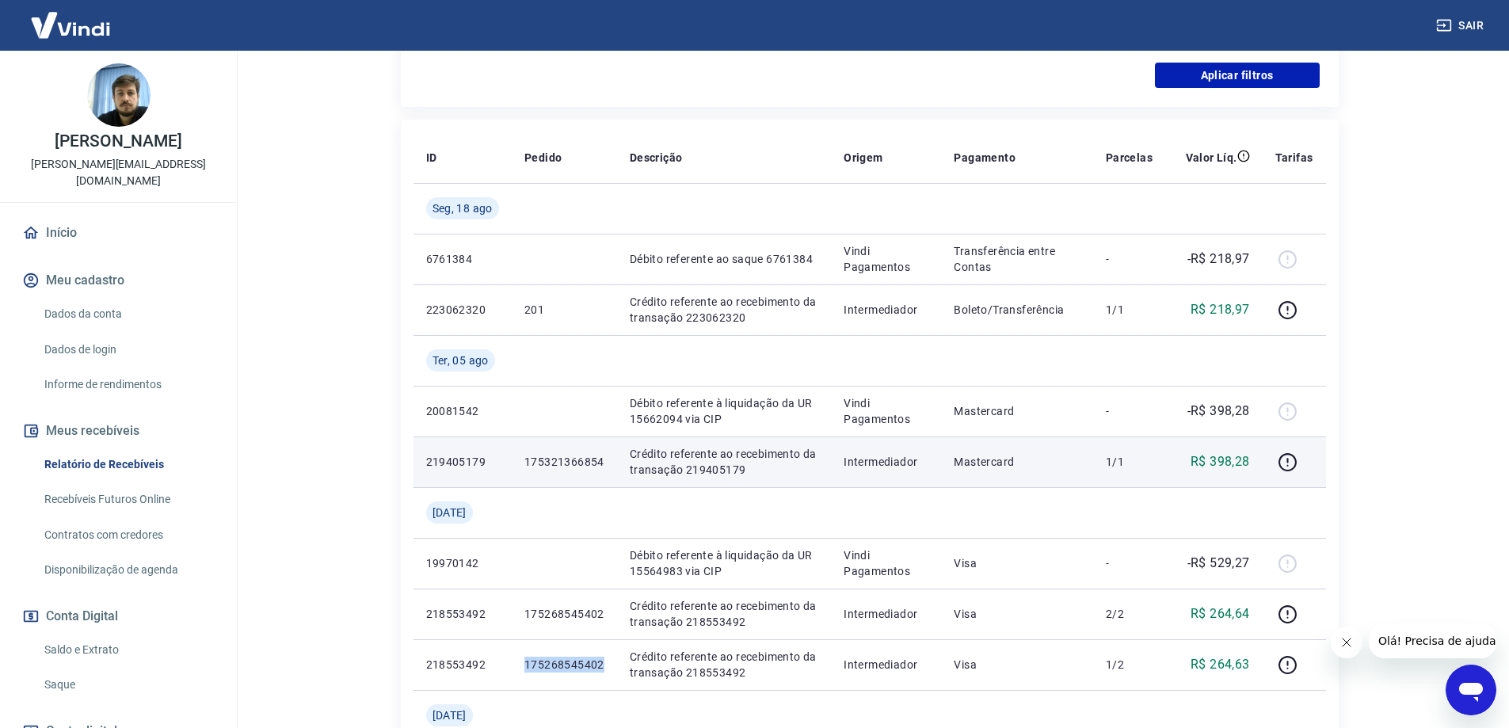 This screenshot has height=728, width=1509. Describe the element at coordinates (462, 208) in the screenshot. I see `span: Seg, 18 ago` at that location.